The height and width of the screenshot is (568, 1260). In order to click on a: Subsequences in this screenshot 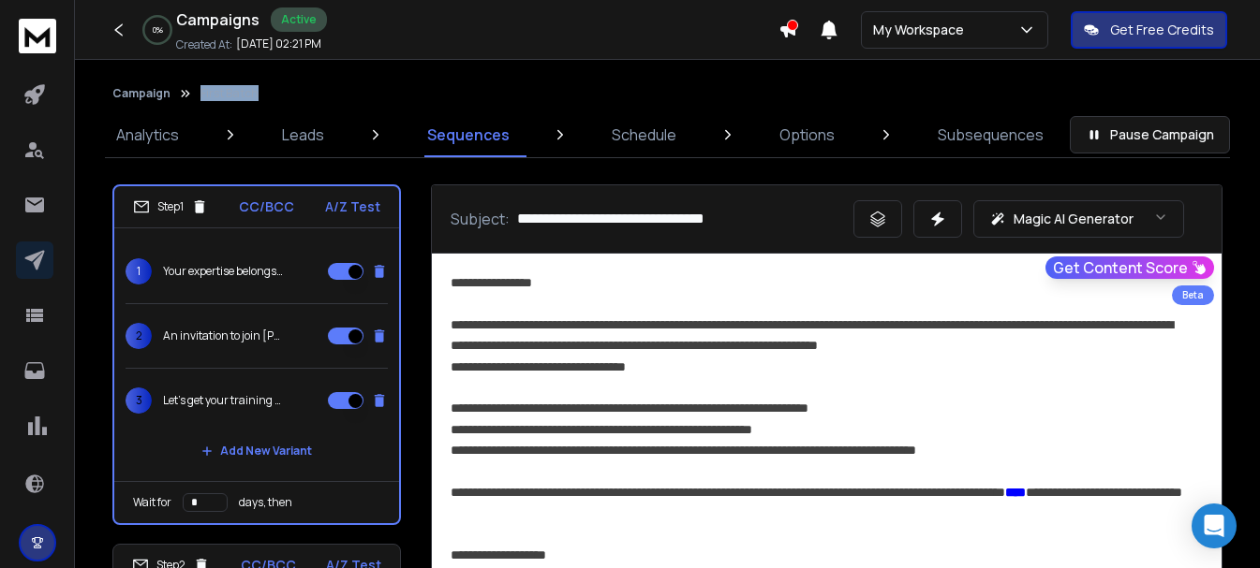, I will do `click(990, 135)`.